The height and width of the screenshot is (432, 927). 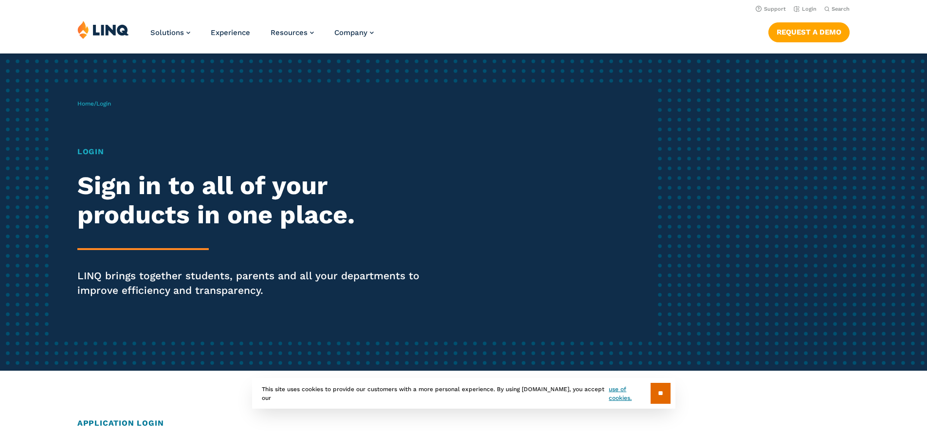 What do you see at coordinates (256, 283) in the screenshot?
I see `p: LINQ brings together students, parents and all your departments to improve efficiency and transpa...` at bounding box center [256, 283].